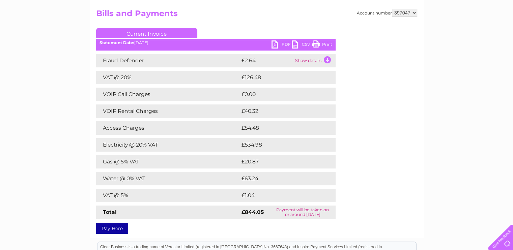 The height and width of the screenshot is (250, 513). Describe the element at coordinates (322, 45) in the screenshot. I see `a: Print` at that location.